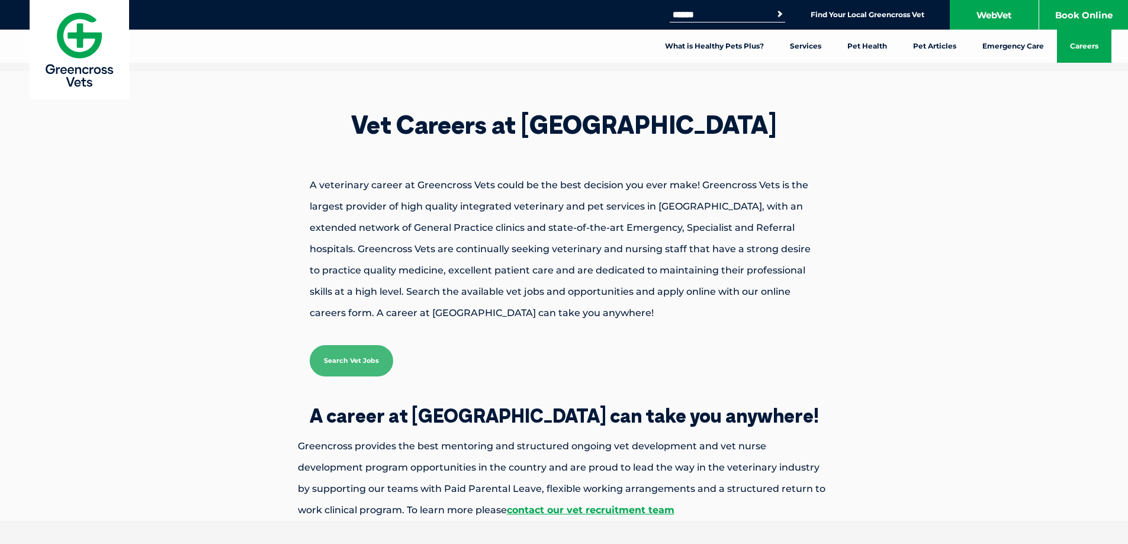 The height and width of the screenshot is (544, 1128). I want to click on a: Search Vet Jobs, so click(351, 360).